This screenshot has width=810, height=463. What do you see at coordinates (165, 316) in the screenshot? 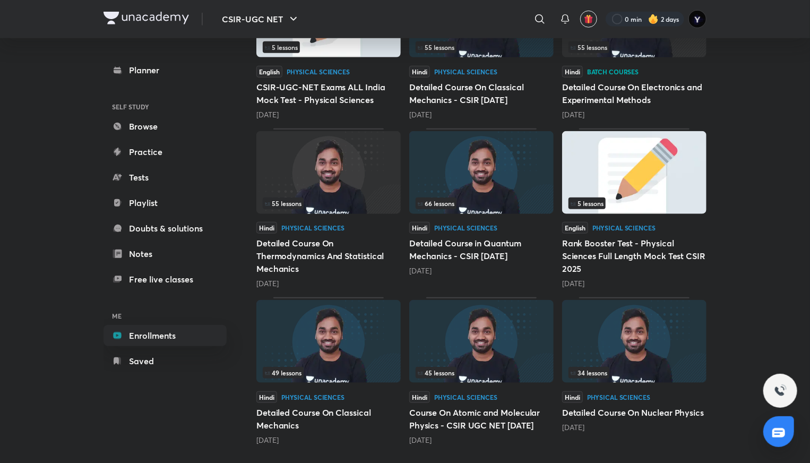
I see `h6: ME` at bounding box center [165, 316].